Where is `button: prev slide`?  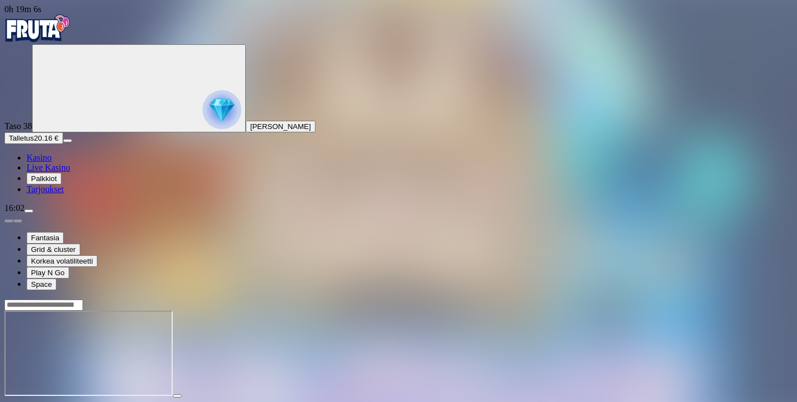 button: prev slide is located at coordinates (9, 221).